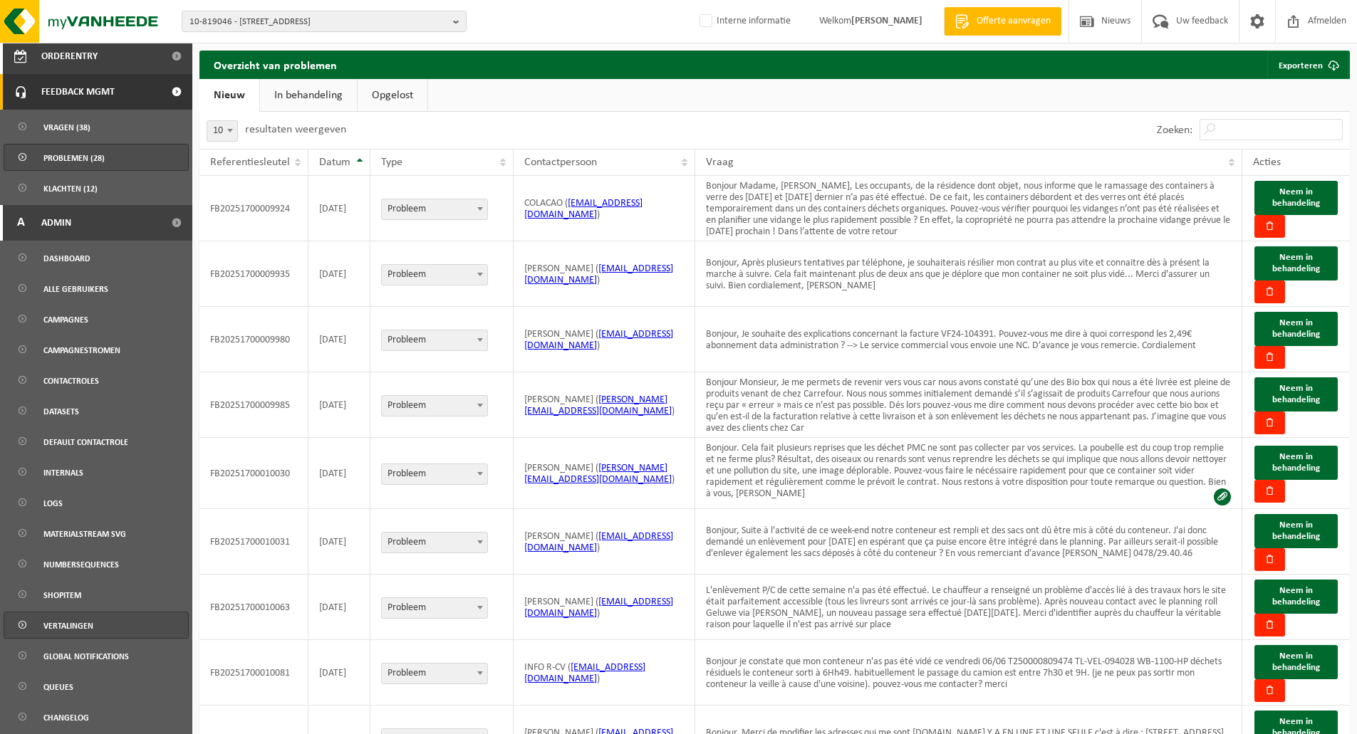 This screenshot has height=734, width=1357. Describe the element at coordinates (96, 157) in the screenshot. I see `a: Problemen (28)` at that location.